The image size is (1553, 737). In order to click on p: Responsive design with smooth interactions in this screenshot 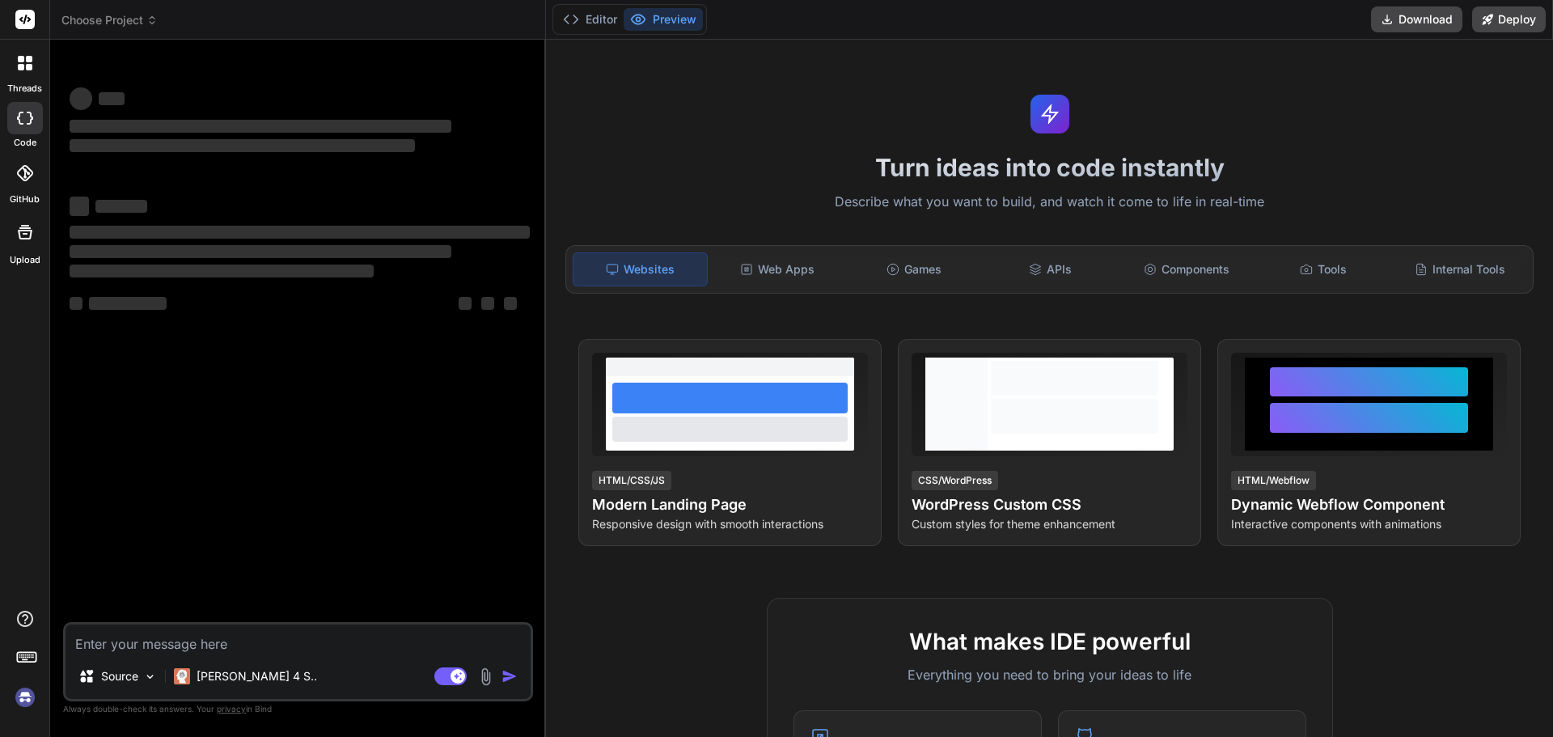, I will do `click(730, 524)`.